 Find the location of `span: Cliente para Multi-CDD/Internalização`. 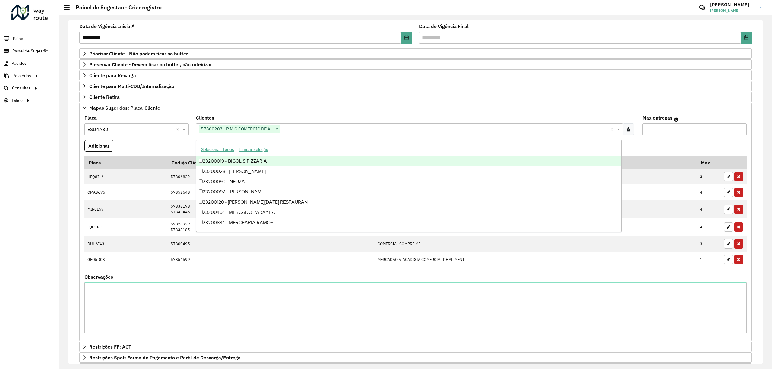

span: Cliente para Multi-CDD/Internalização is located at coordinates (132, 86).